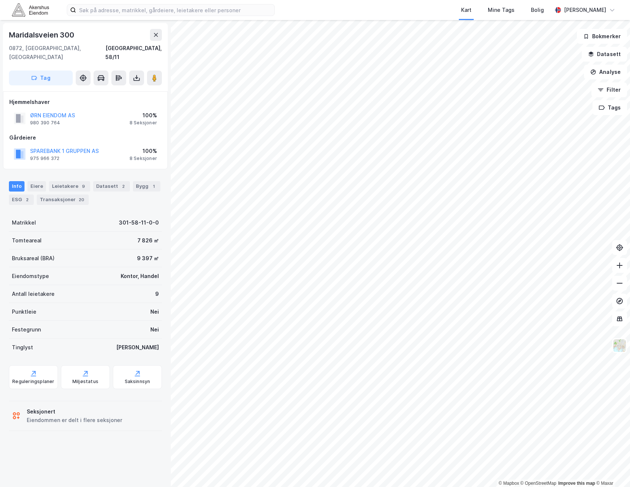 Image resolution: width=630 pixels, height=487 pixels. What do you see at coordinates (467, 10) in the screenshot?
I see `div: Kart` at bounding box center [467, 10].